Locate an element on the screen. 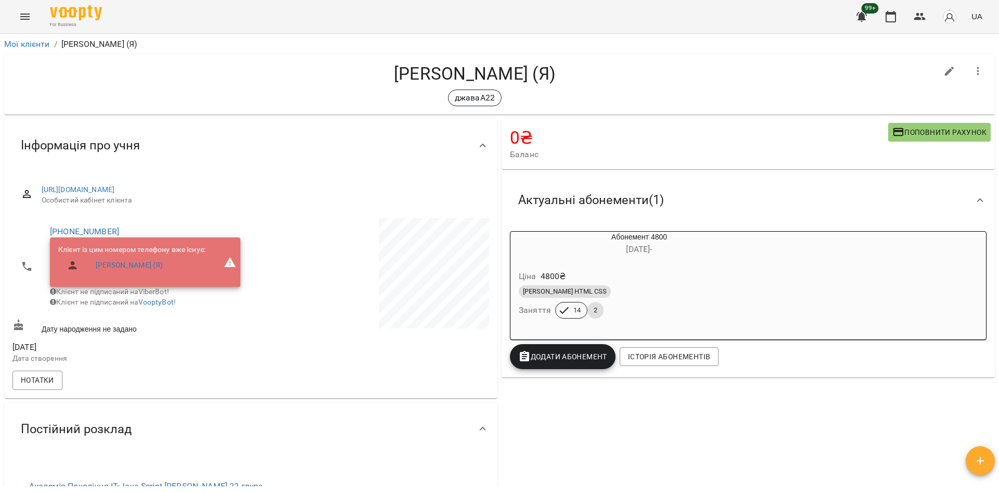 The width and height of the screenshot is (999, 492). span: Баланс is located at coordinates (699, 155).